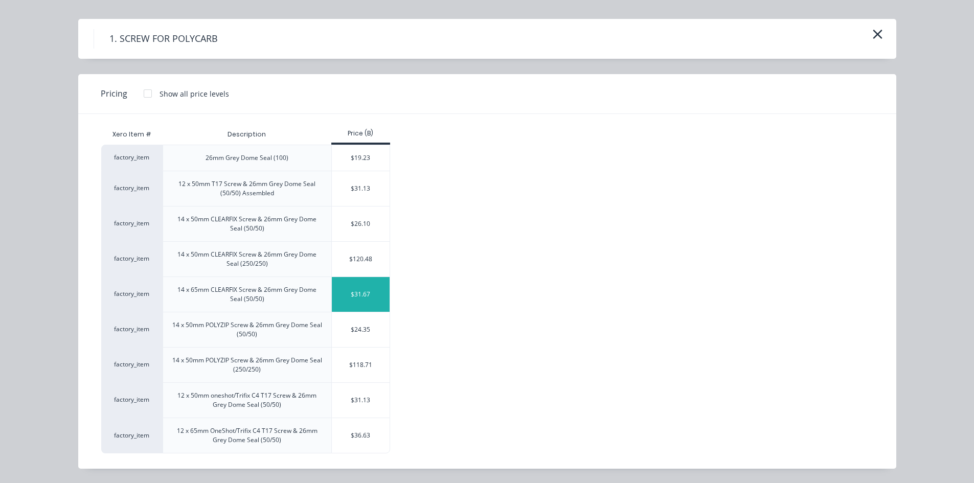  What do you see at coordinates (247, 330) in the screenshot?
I see `div: 14 x 50mm POLYZIP Screw & 26mm Grey Dome Seal (50/50)` at bounding box center [247, 330].